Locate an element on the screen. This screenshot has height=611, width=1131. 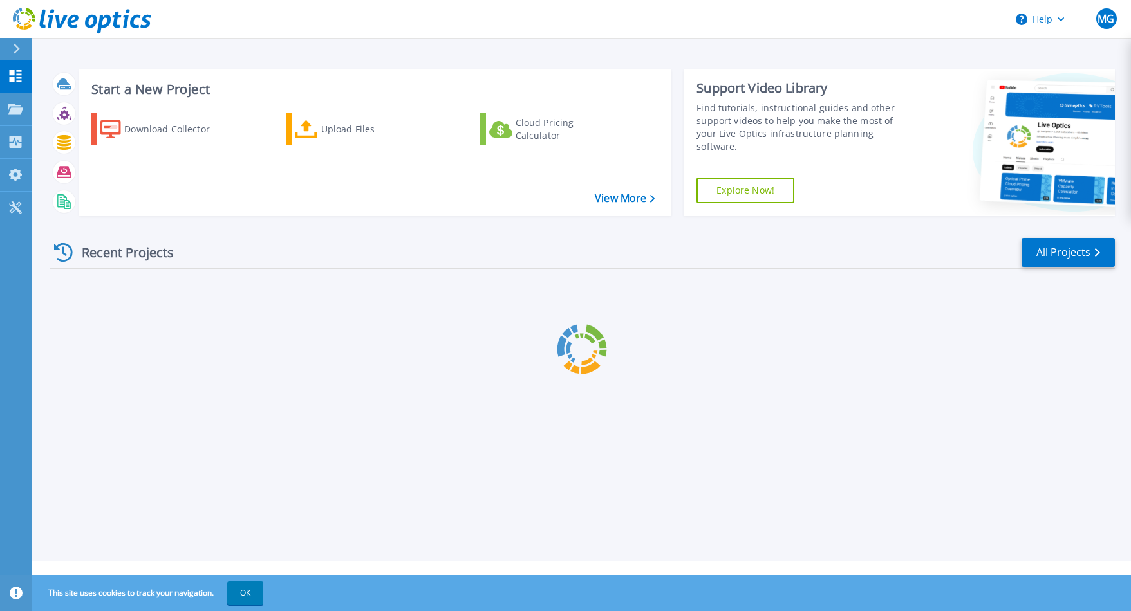
h3: Start a New Project is located at coordinates (373, 89).